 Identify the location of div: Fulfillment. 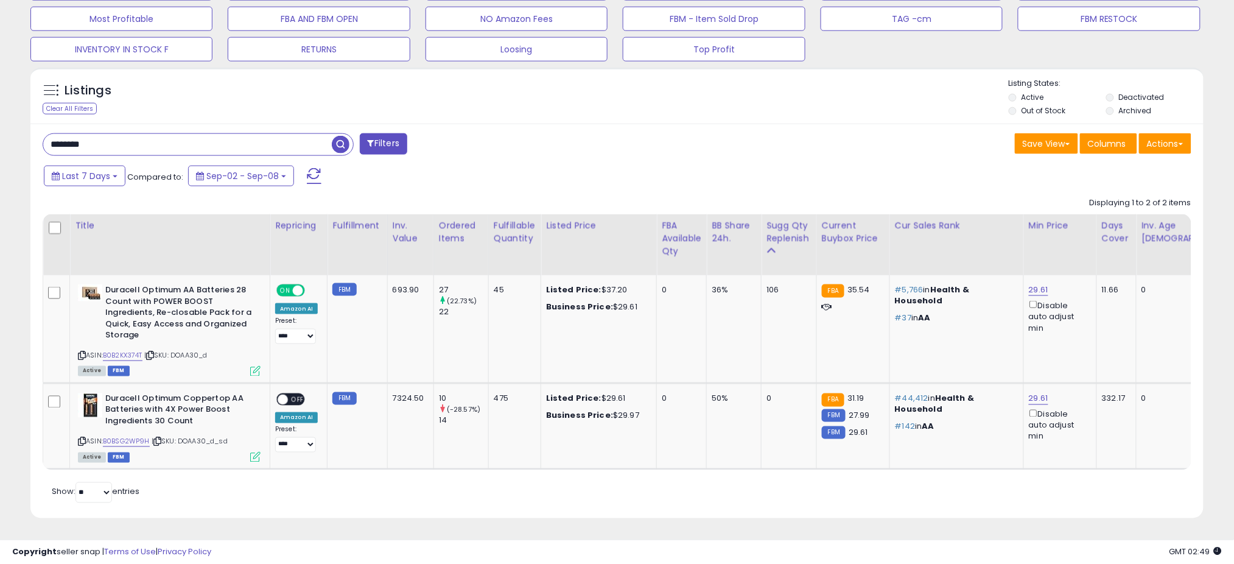
(357, 225).